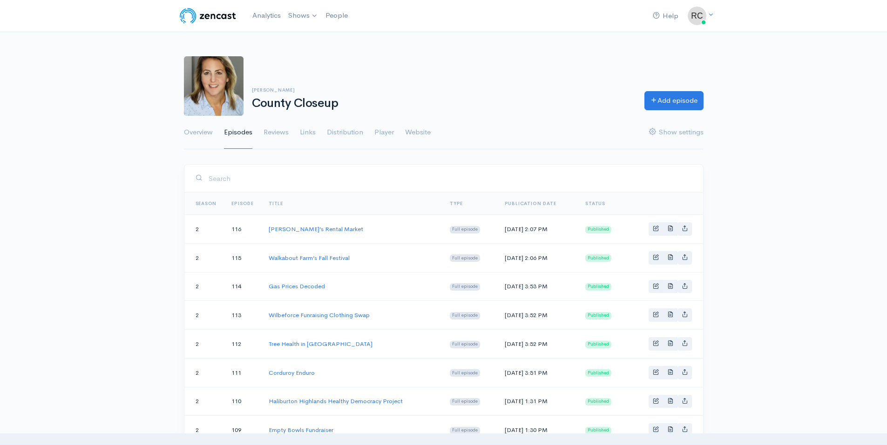  I want to click on a: Season, so click(206, 203).